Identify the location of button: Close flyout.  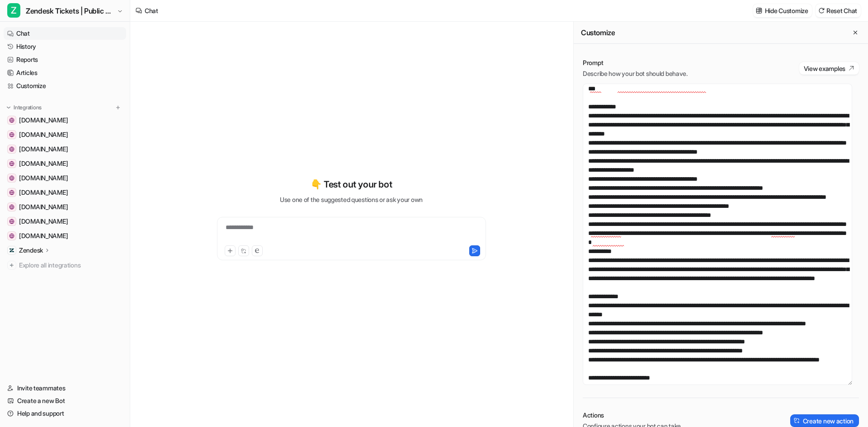
(855, 33).